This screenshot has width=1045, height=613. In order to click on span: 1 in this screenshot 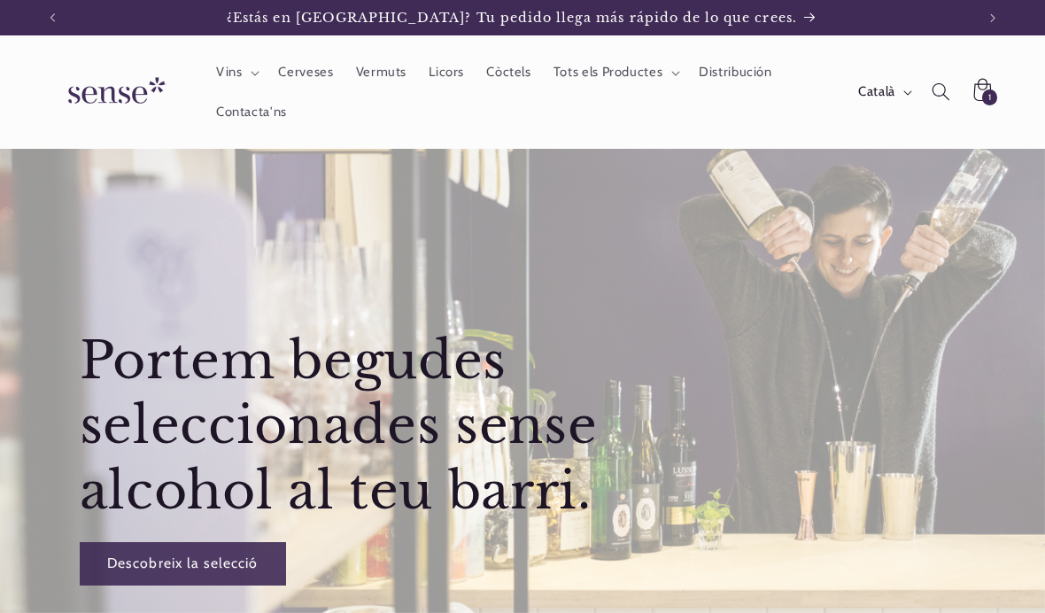, I will do `click(990, 97)`.